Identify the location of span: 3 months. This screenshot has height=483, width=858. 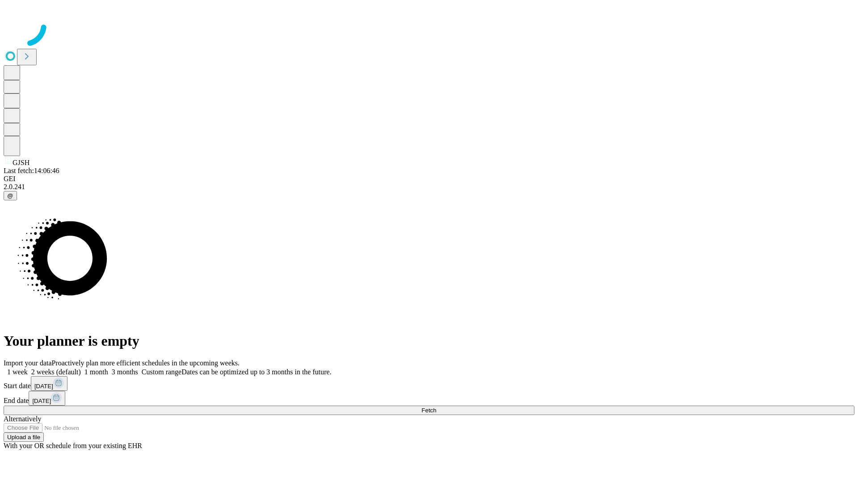
(125, 371).